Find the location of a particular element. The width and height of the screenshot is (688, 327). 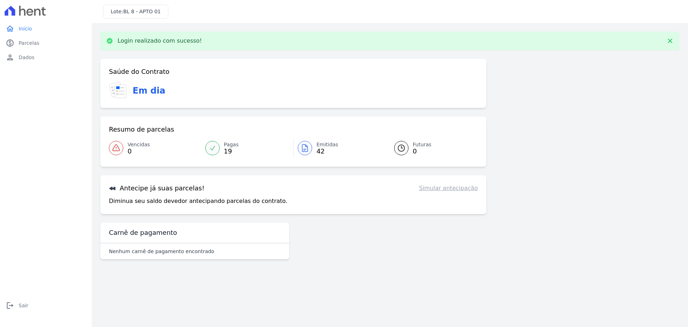

h3: Carnê de pagamento is located at coordinates (143, 233).